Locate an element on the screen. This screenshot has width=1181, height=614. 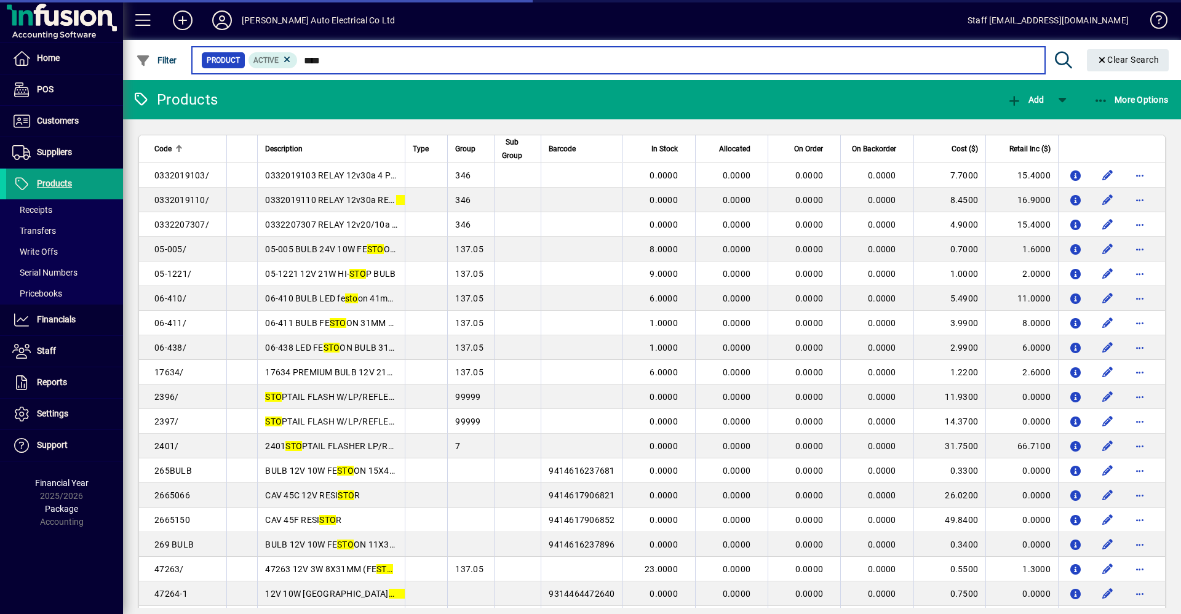
span: Cost ($) is located at coordinates (964, 149).